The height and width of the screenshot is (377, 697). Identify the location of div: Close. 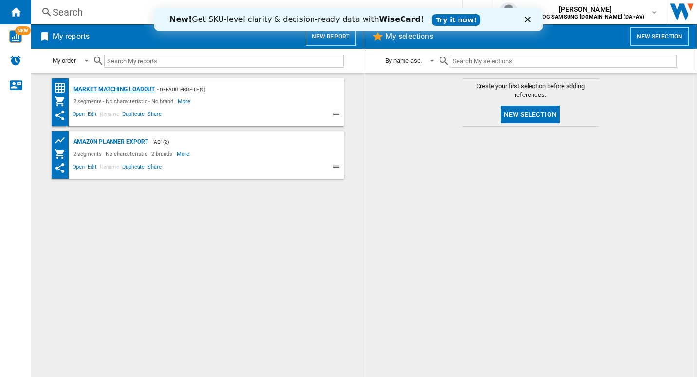
(376, 12).